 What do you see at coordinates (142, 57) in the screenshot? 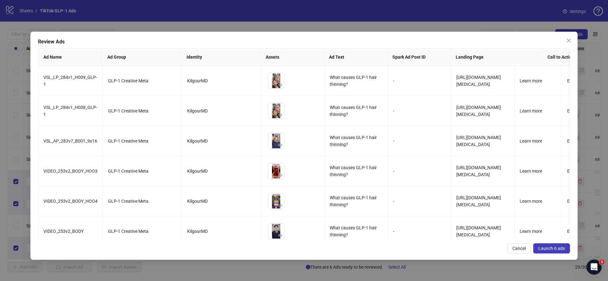
I see `th: Ad Group` at bounding box center [142, 57].